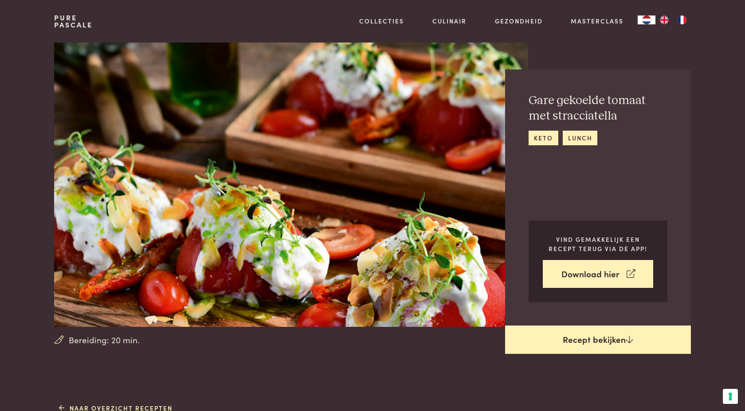 This screenshot has height=411, width=745. I want to click on a: Recept bekijken, so click(597, 340).